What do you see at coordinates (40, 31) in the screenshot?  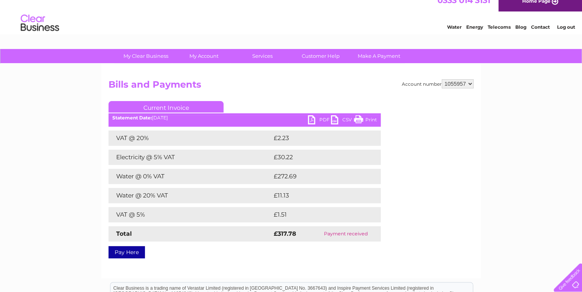 I see `img: logo.png` at bounding box center [40, 31].